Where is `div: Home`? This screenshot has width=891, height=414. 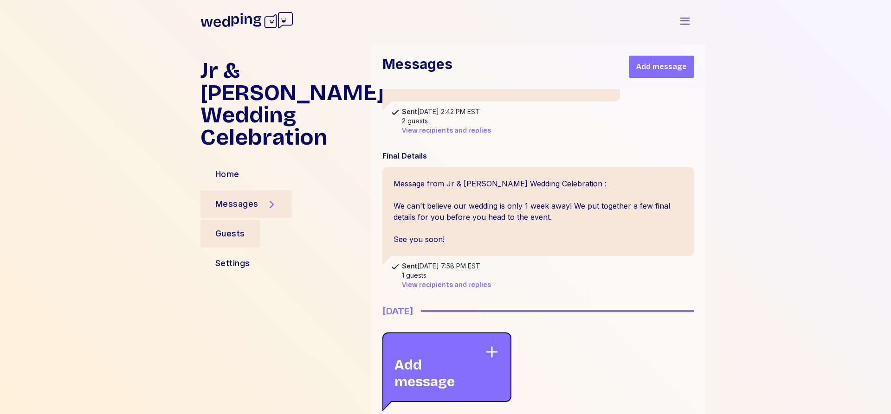 div: Home is located at coordinates (227, 174).